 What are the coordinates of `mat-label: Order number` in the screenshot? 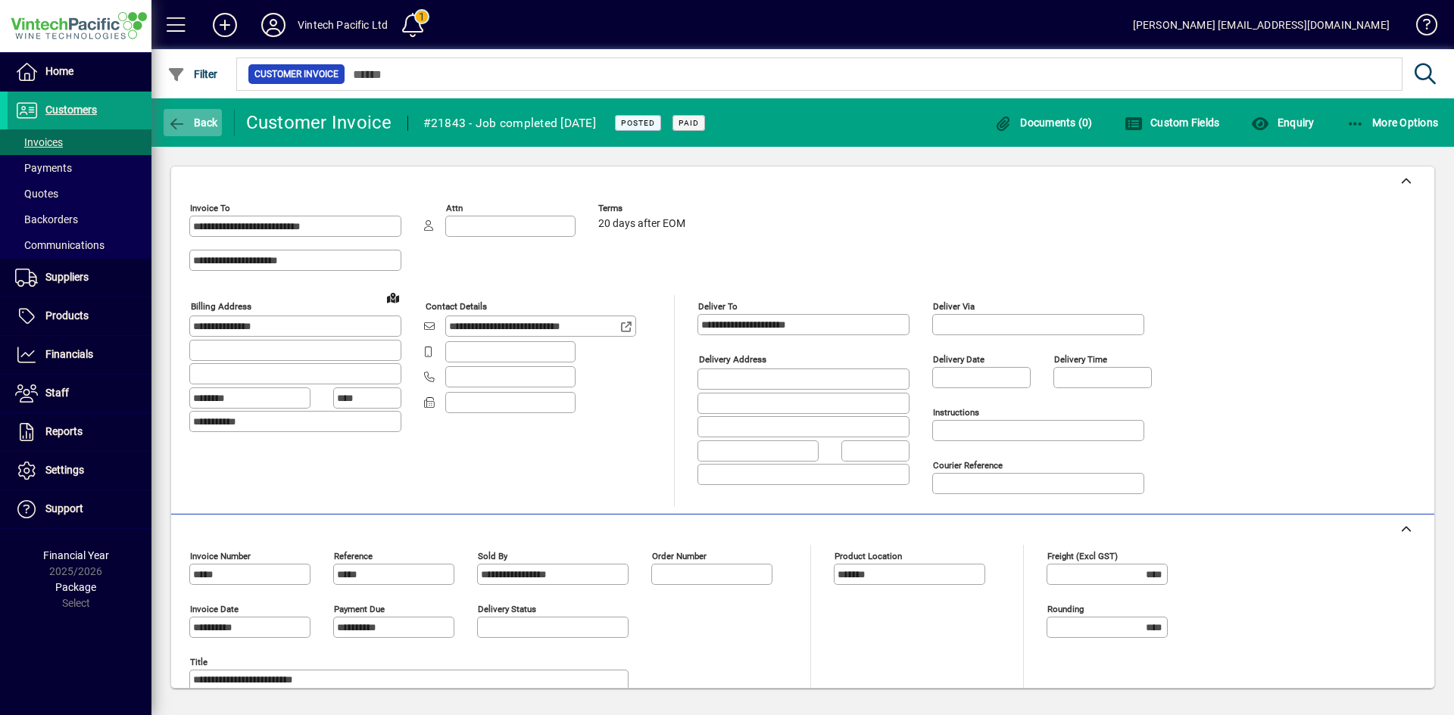 It's located at (679, 556).